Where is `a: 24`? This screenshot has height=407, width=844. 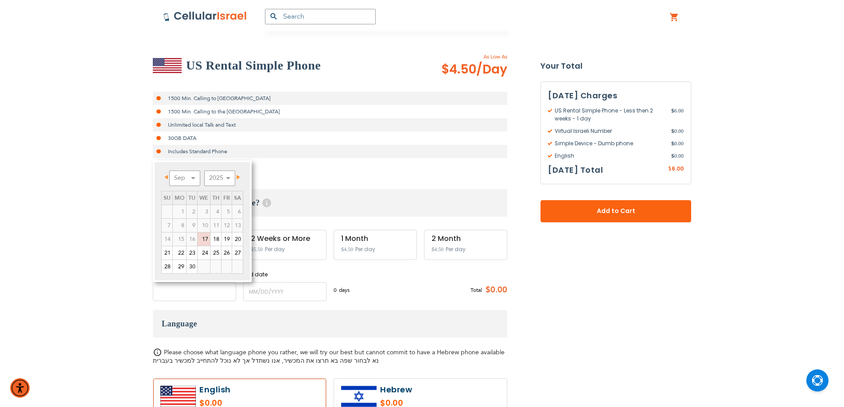 a: 24 is located at coordinates (204, 253).